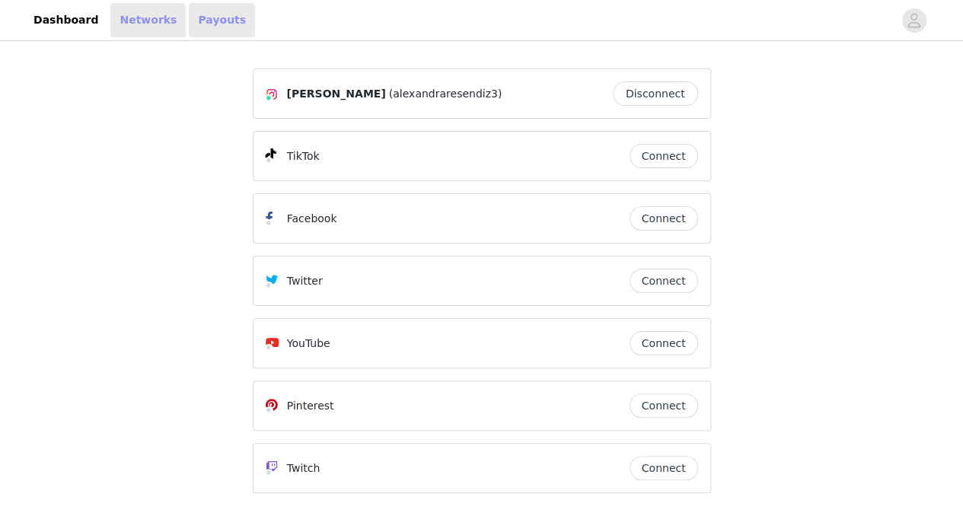  Describe the element at coordinates (65, 20) in the screenshot. I see `a: Dashboard` at that location.